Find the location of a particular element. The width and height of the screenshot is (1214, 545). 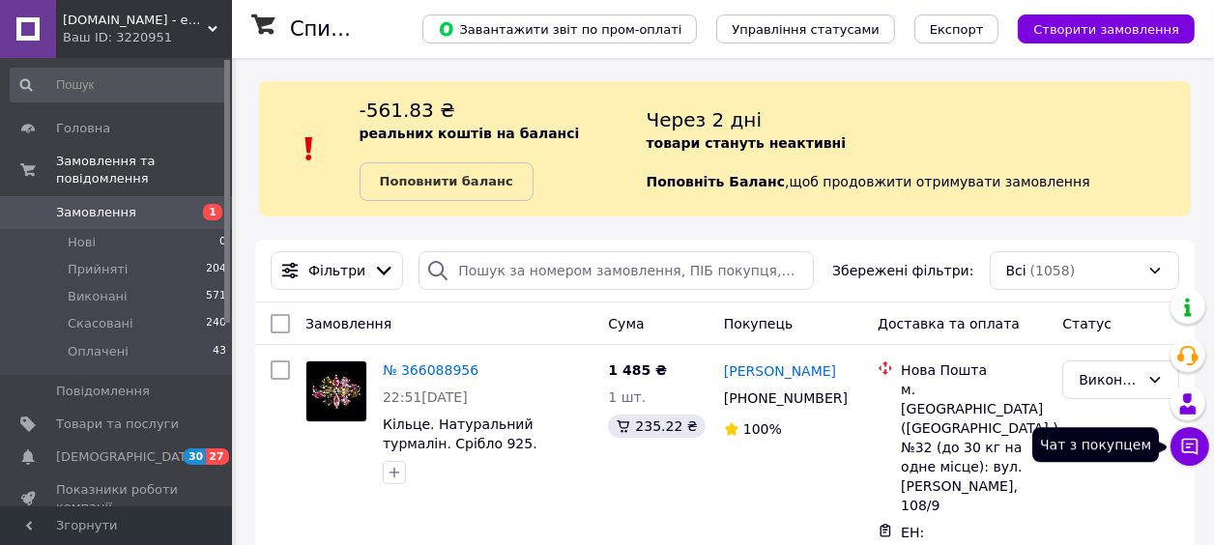

span: 925.in.ua - еталон якості срібла is located at coordinates (135, 20).